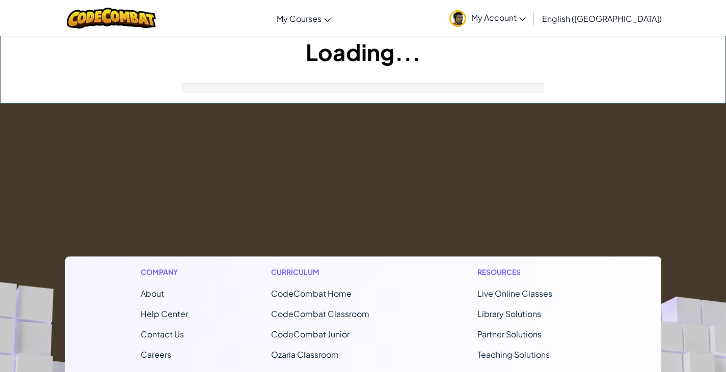 This screenshot has height=372, width=726. What do you see at coordinates (152, 294) in the screenshot?
I see `a: About` at bounding box center [152, 294].